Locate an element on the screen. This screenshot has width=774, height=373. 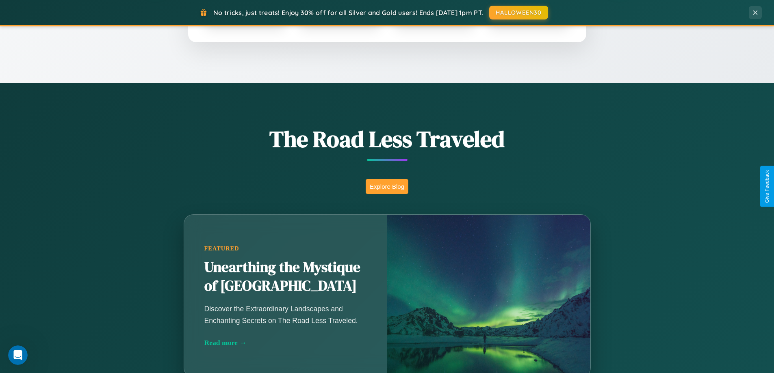
h1: The Road Less Traveled is located at coordinates (387, 139).